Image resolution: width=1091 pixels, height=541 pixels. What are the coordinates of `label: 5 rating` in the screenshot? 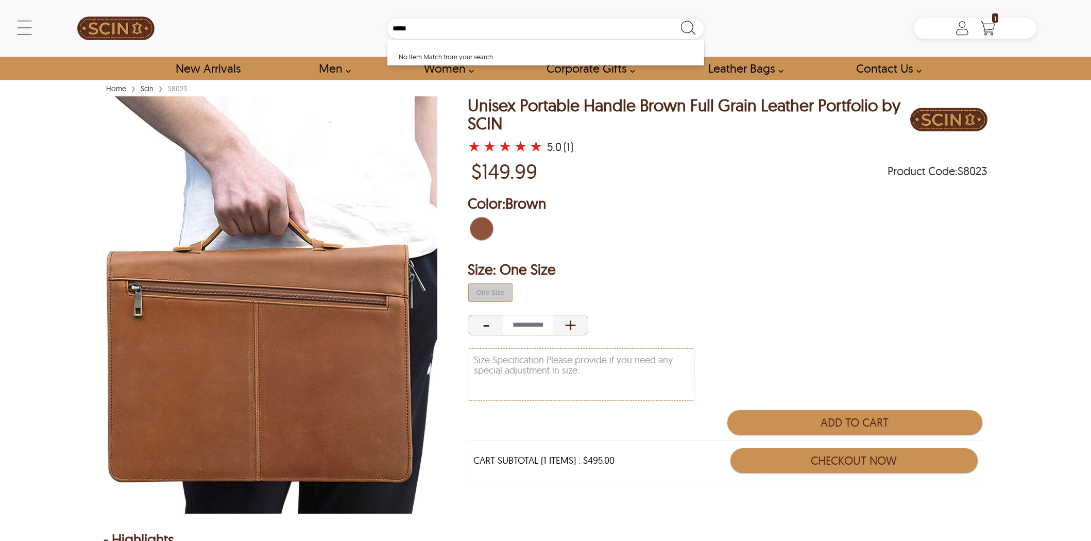 It's located at (536, 146).